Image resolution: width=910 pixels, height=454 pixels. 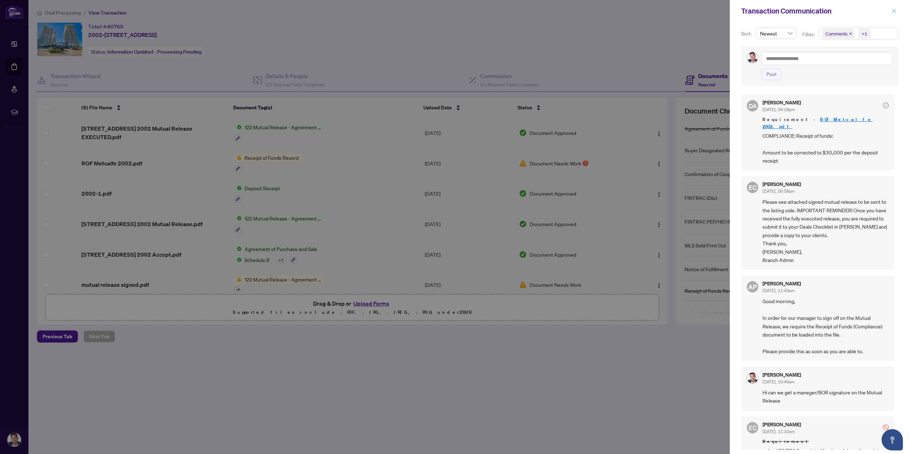 I want to click on p: Filter:, so click(x=809, y=34).